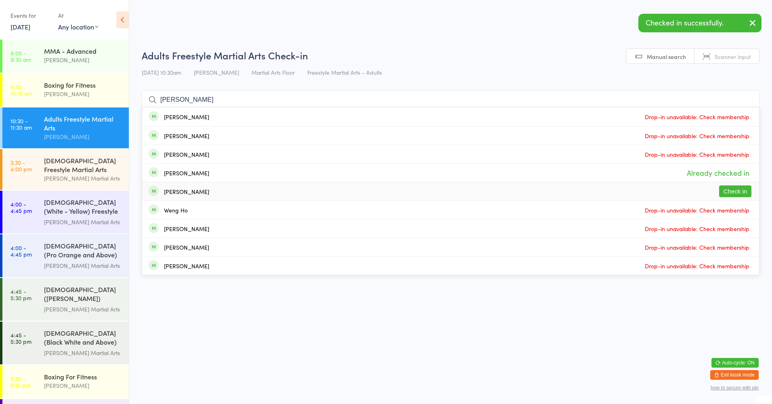  I want to click on div: Any location, so click(78, 27).